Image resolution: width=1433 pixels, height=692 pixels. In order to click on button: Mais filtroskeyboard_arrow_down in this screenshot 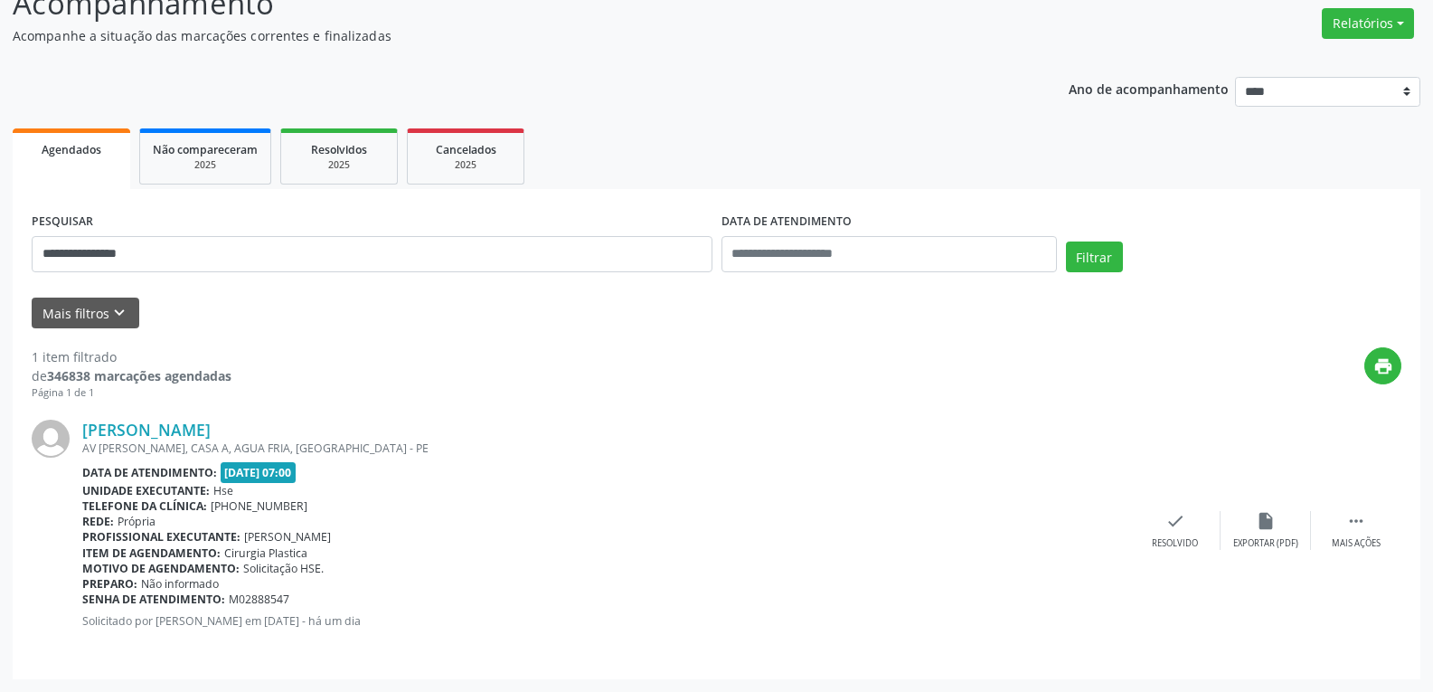, I will do `click(85, 313)`.